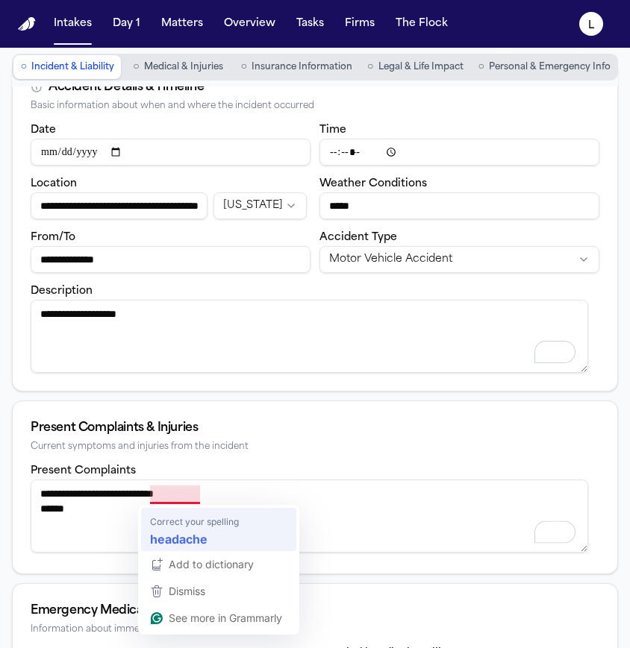 The height and width of the screenshot is (648, 630). Describe the element at coordinates (43, 130) in the screenshot. I see `label: Date` at that location.